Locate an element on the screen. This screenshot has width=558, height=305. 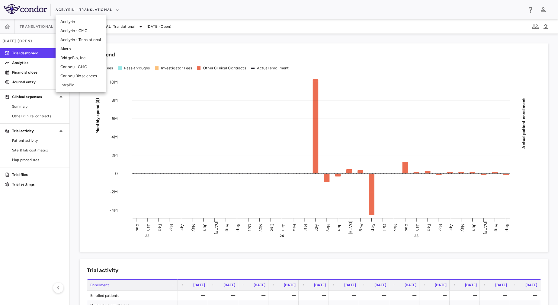
ul: Menu is located at coordinates (81, 53).